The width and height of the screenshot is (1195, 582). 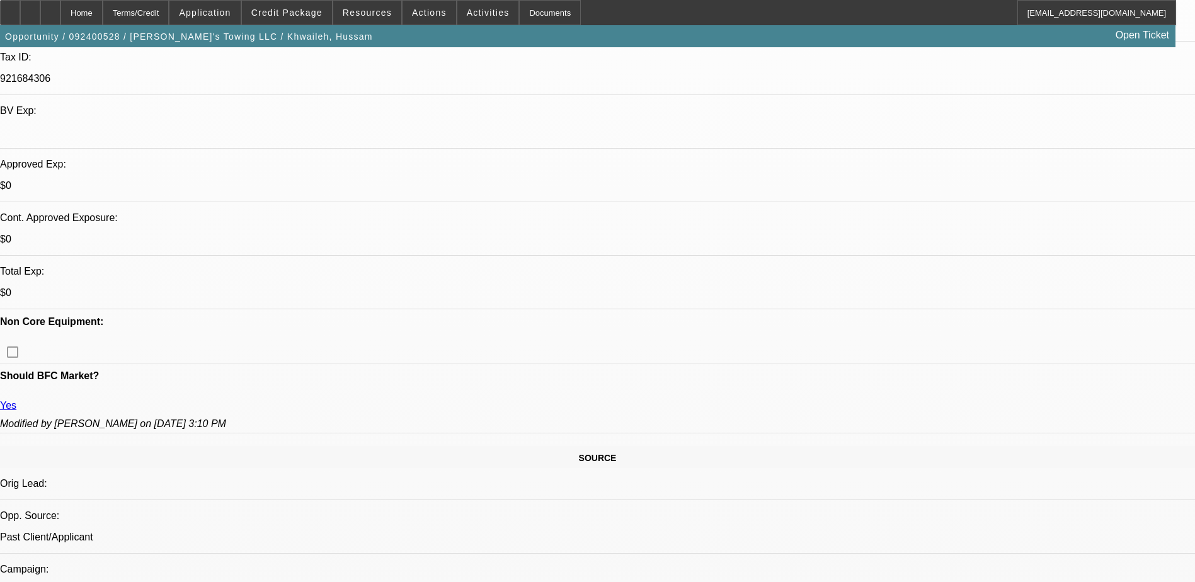 I want to click on button: Activities, so click(x=488, y=13).